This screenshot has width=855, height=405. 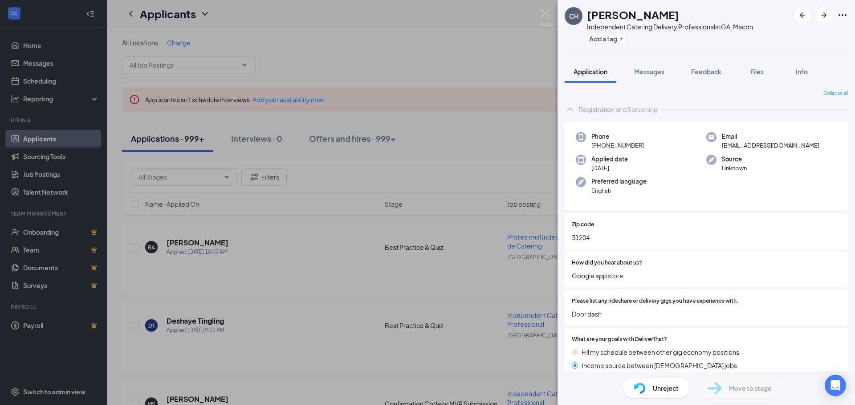 What do you see at coordinates (570, 109) in the screenshot?
I see `svg: ChevronUp` at bounding box center [570, 109].